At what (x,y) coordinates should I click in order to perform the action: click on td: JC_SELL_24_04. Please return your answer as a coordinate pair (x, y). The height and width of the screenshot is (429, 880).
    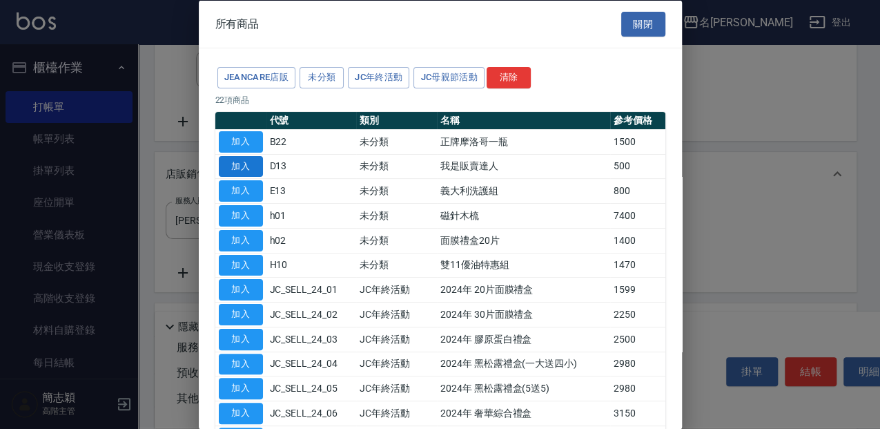
    Looking at the image, I should click on (311, 364).